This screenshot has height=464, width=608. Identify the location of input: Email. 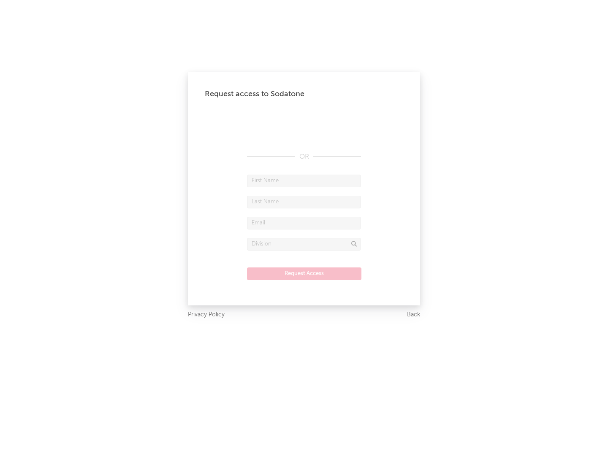
(304, 223).